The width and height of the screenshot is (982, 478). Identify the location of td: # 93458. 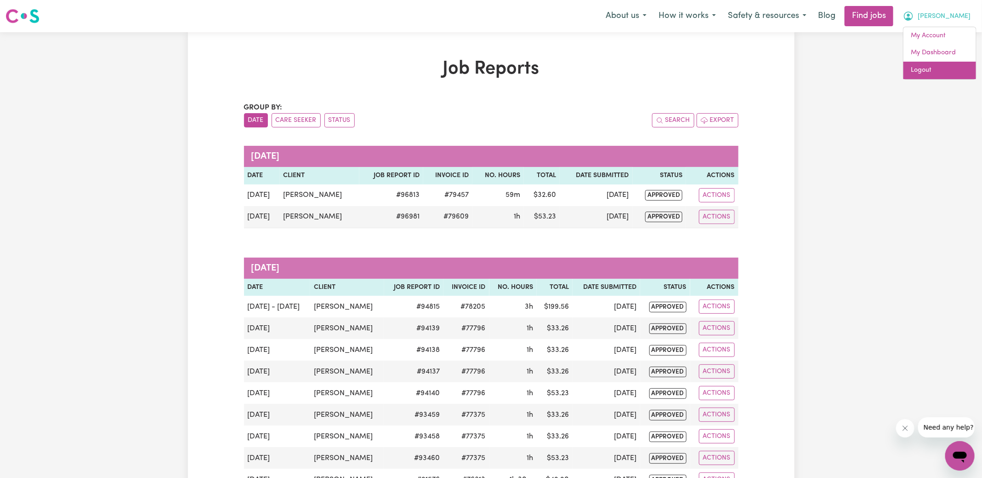
(414, 436).